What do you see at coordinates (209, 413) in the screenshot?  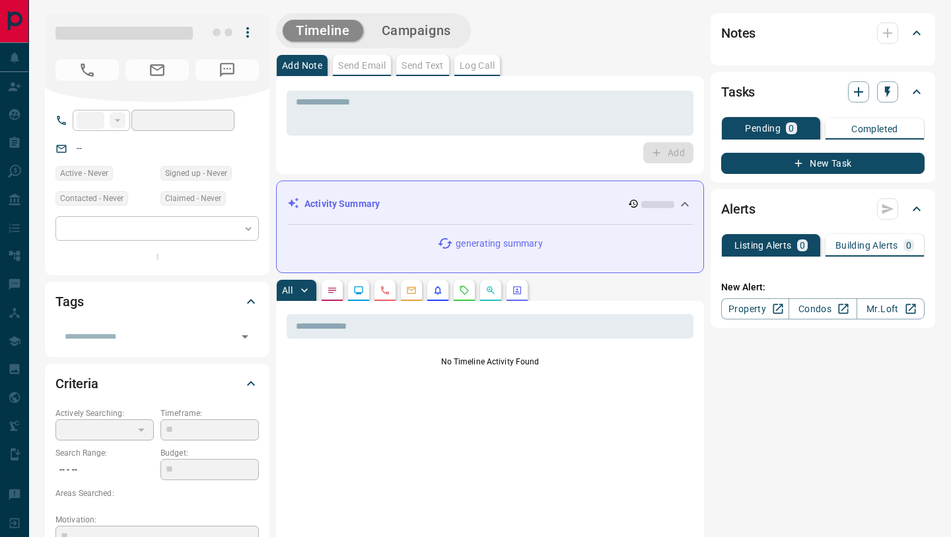 I see `p: Timeframe:` at bounding box center [209, 413].